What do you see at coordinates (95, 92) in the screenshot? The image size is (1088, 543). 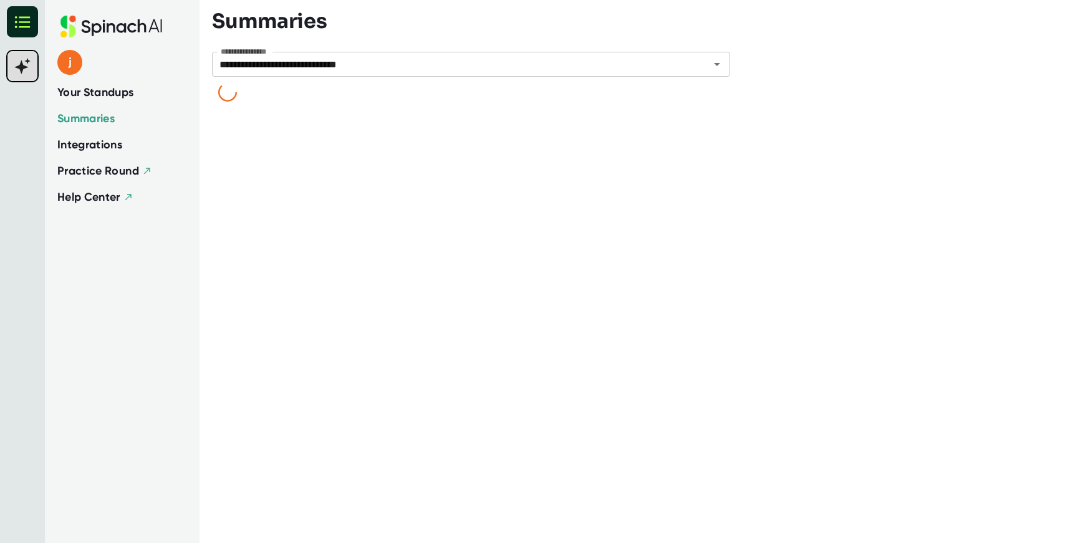 I see `span: Your Standups` at bounding box center [95, 92].